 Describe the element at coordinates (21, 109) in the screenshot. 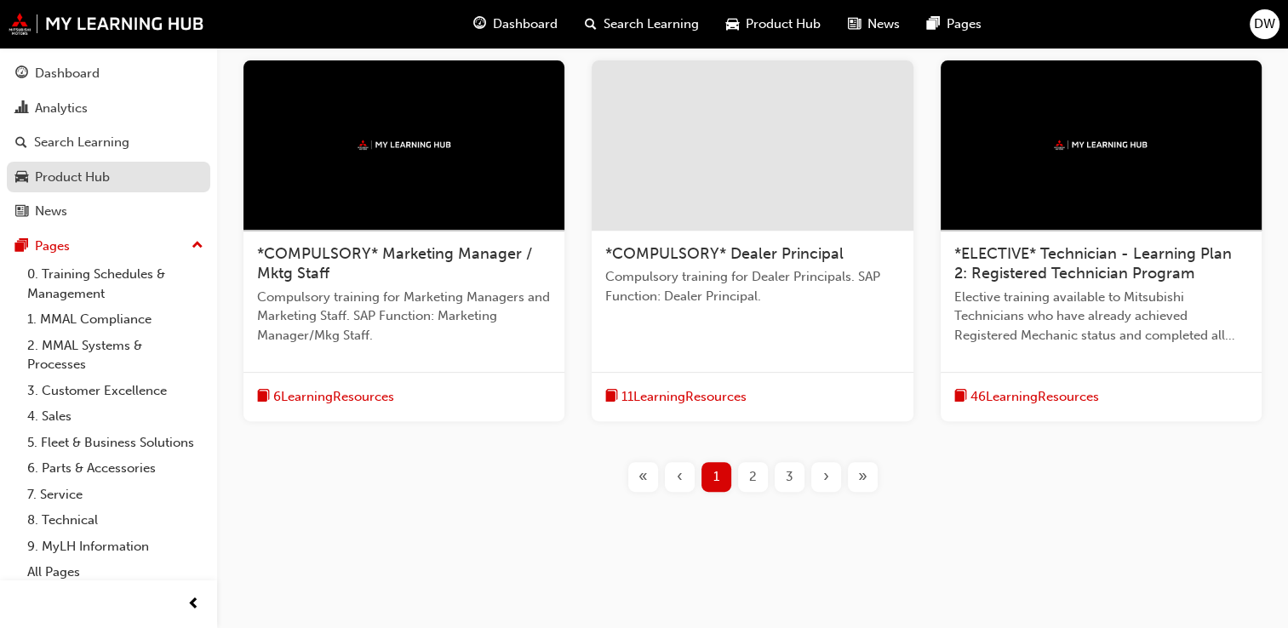

I see `span: chart-icon` at that location.